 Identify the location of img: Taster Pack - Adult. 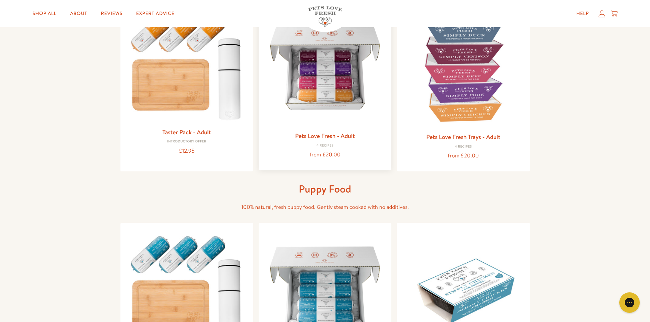
(187, 65).